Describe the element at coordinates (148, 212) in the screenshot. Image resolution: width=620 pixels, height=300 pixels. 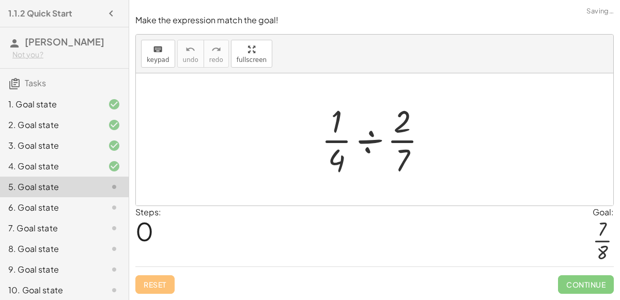
I see `label: Steps:` at that location.